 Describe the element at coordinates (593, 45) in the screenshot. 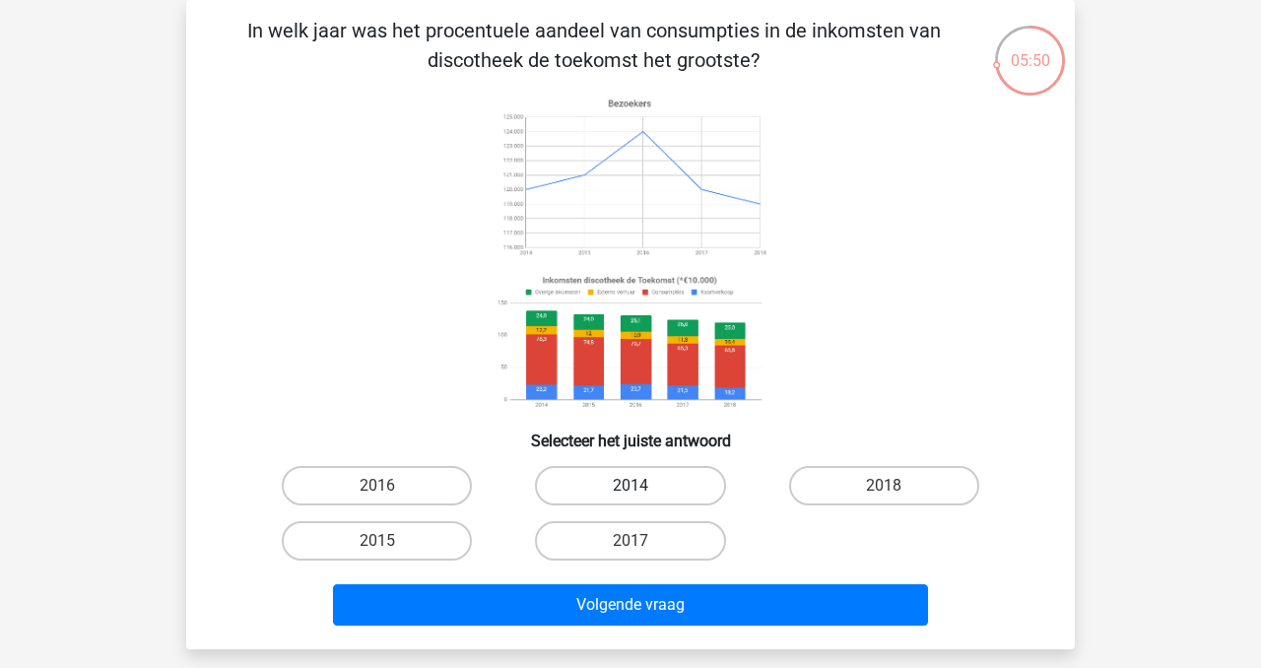

I see `p: In welk jaar was het procentuele aandeel van consumpties in de inkomsten van discotheek de toekom...` at that location.